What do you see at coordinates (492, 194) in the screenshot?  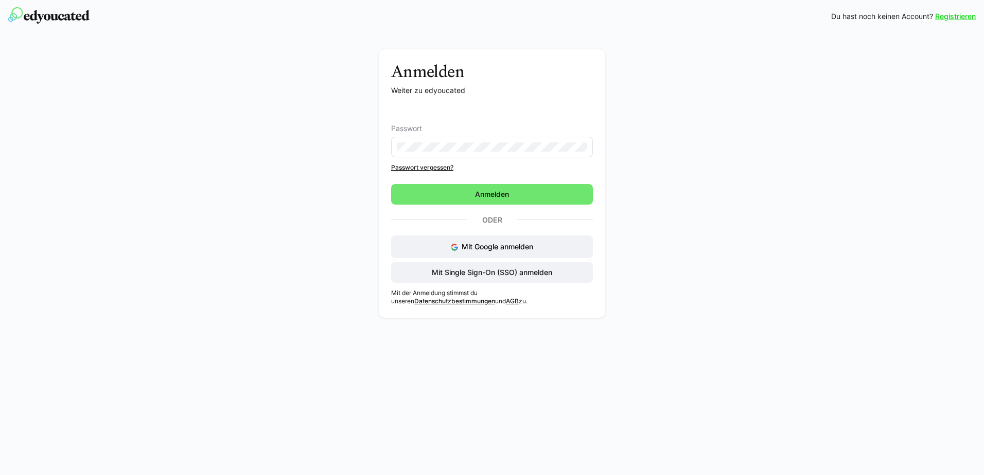 I see `button: Anmelden` at bounding box center [492, 194].